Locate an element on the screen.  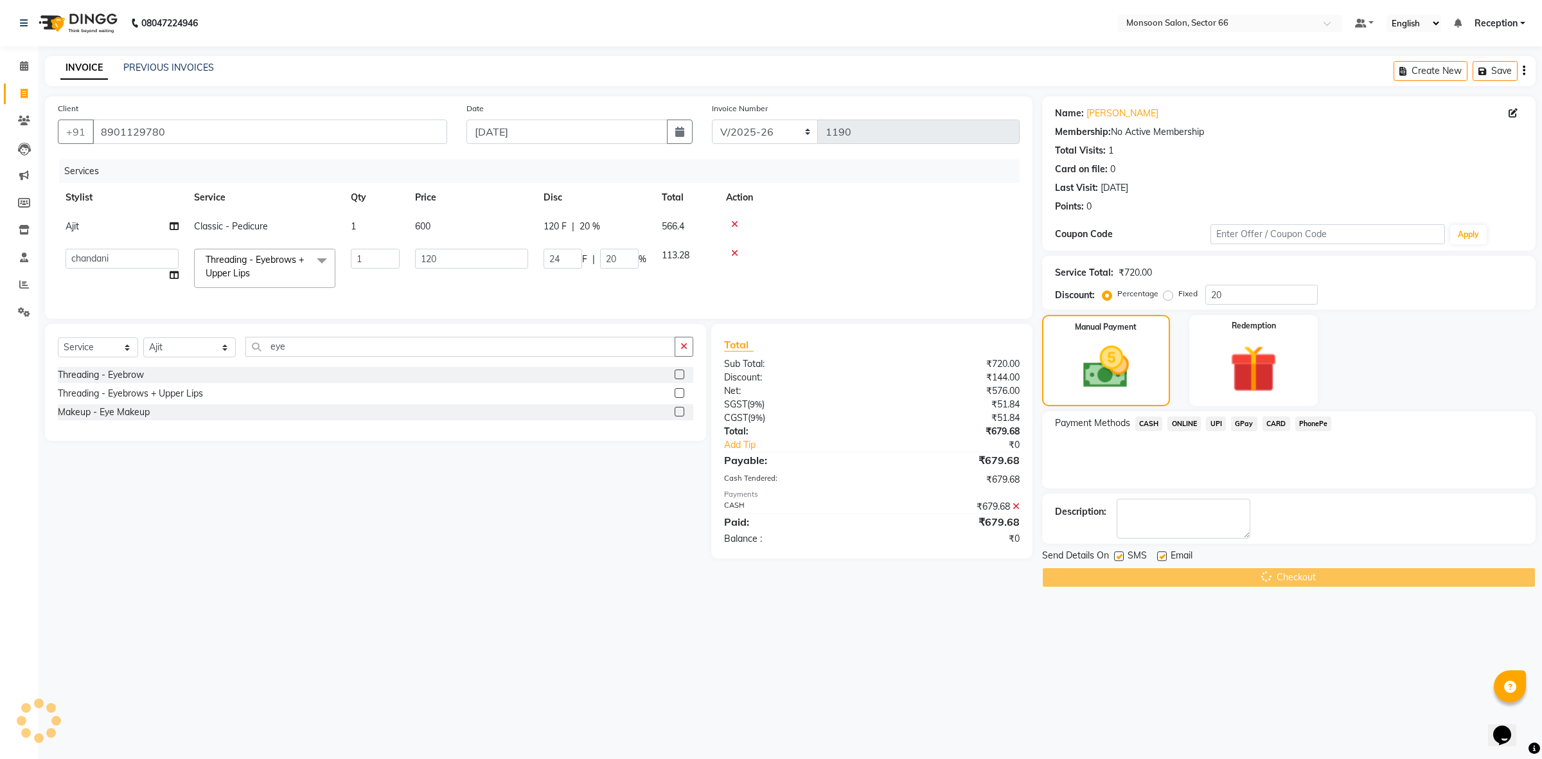
div: Threading - Eyebrows + Upper Lips is located at coordinates (130, 393).